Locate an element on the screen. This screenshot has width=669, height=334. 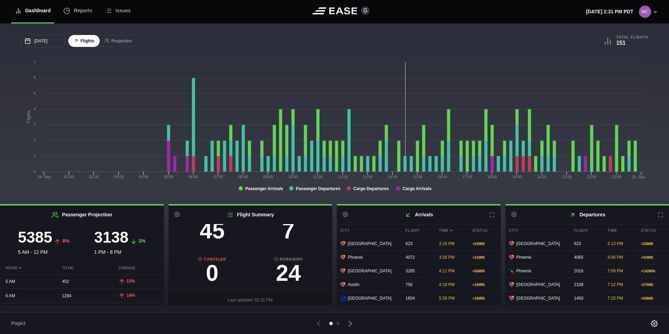
div: 4072 is located at coordinates (418, 257).